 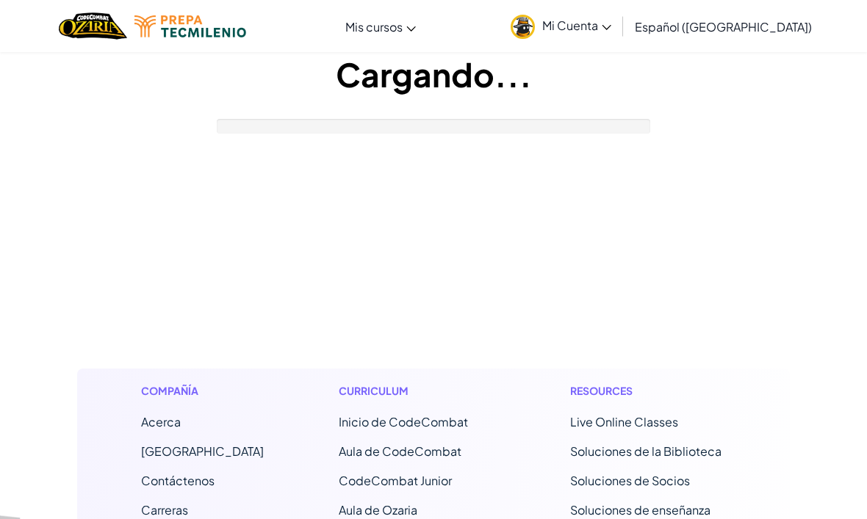 I want to click on h1: Resources, so click(x=648, y=391).